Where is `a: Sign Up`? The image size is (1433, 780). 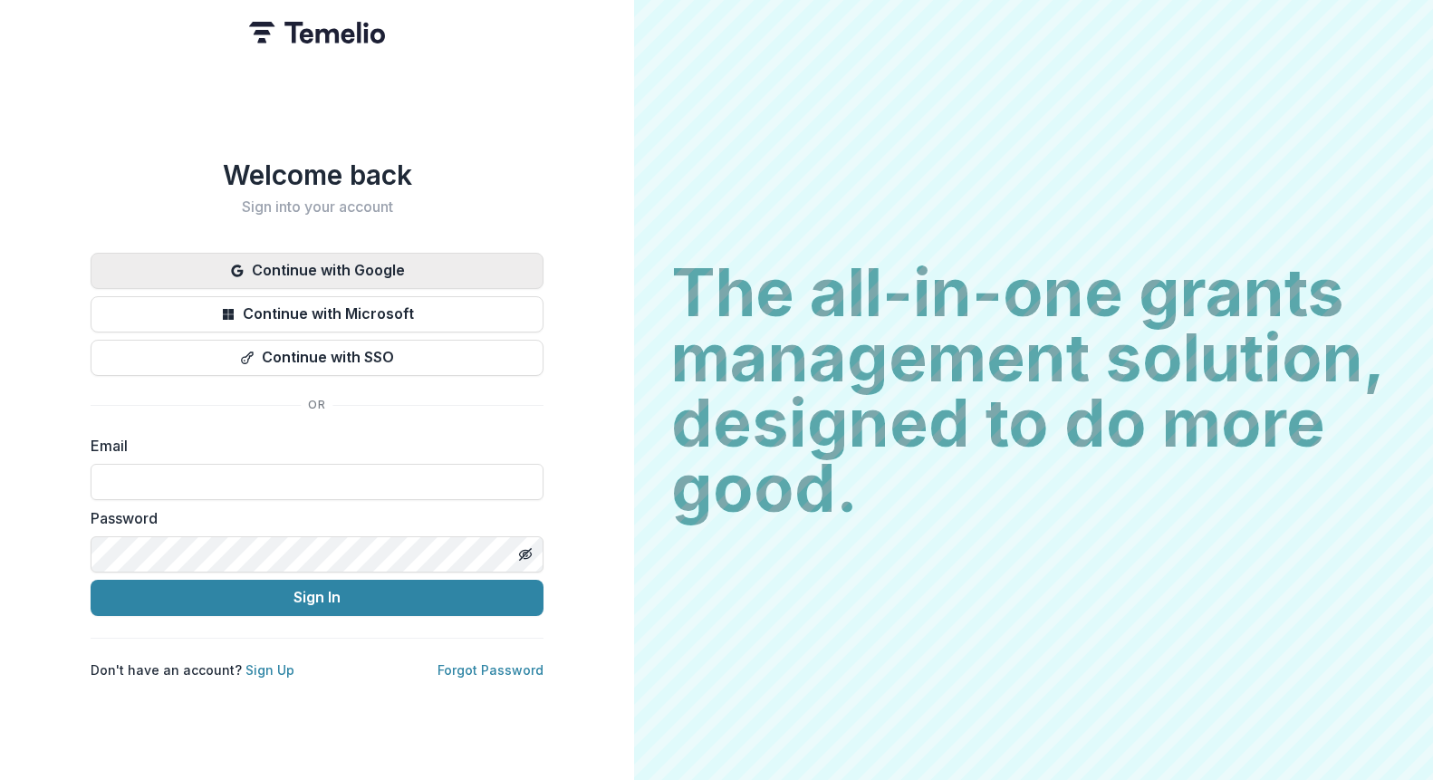
a: Sign Up is located at coordinates (270, 669).